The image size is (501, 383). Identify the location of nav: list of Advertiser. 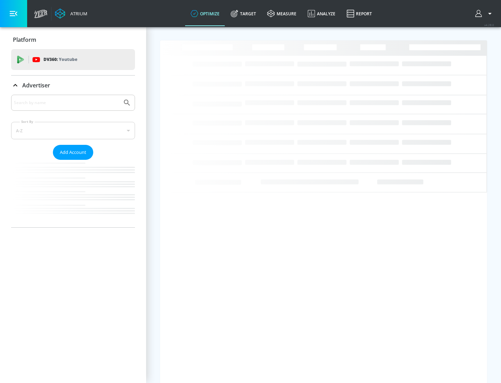
(73, 193).